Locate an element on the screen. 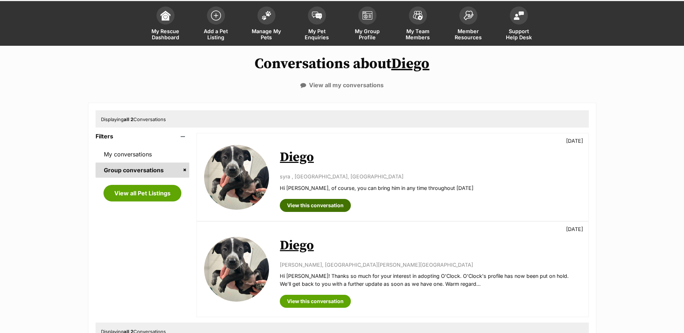 The height and width of the screenshot is (333, 684). span: Displaying Conversations is located at coordinates (133, 119).